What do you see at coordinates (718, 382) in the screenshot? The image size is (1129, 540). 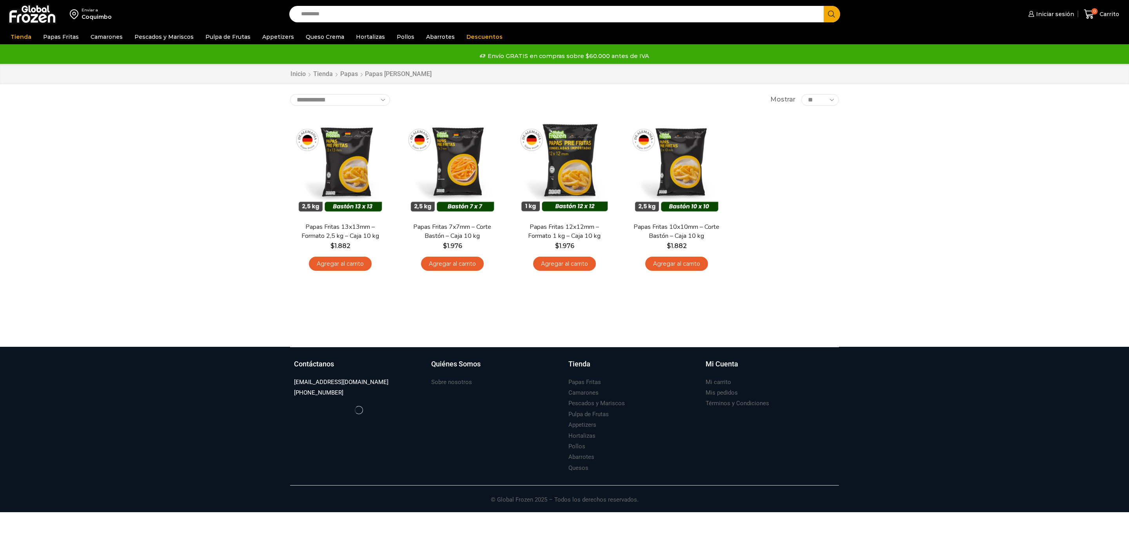 I see `h3: Mi carrito` at bounding box center [718, 382].